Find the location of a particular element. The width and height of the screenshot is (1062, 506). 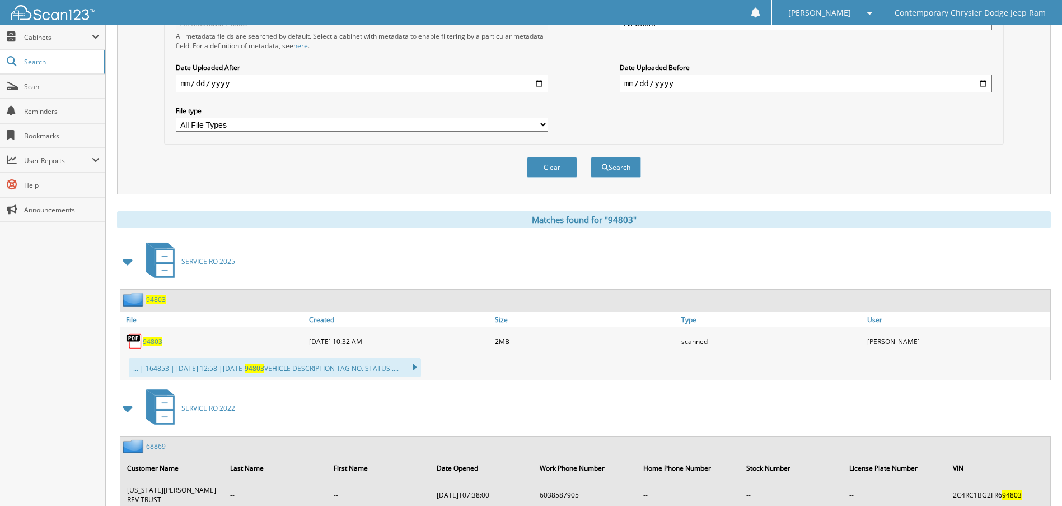

th: Customer Name is located at coordinates (172, 468).